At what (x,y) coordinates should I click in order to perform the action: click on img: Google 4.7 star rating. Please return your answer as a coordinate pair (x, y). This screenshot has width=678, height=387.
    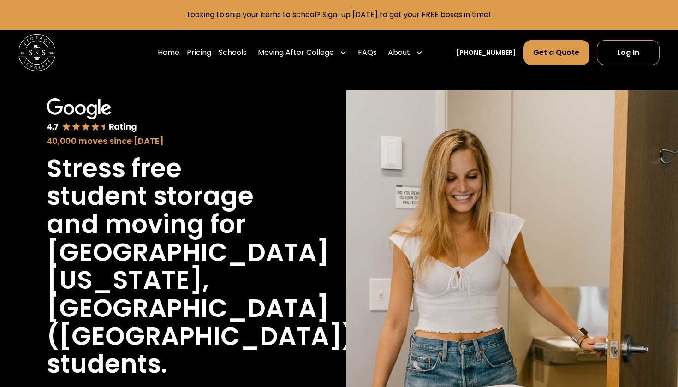
    Looking at the image, I should click on (92, 115).